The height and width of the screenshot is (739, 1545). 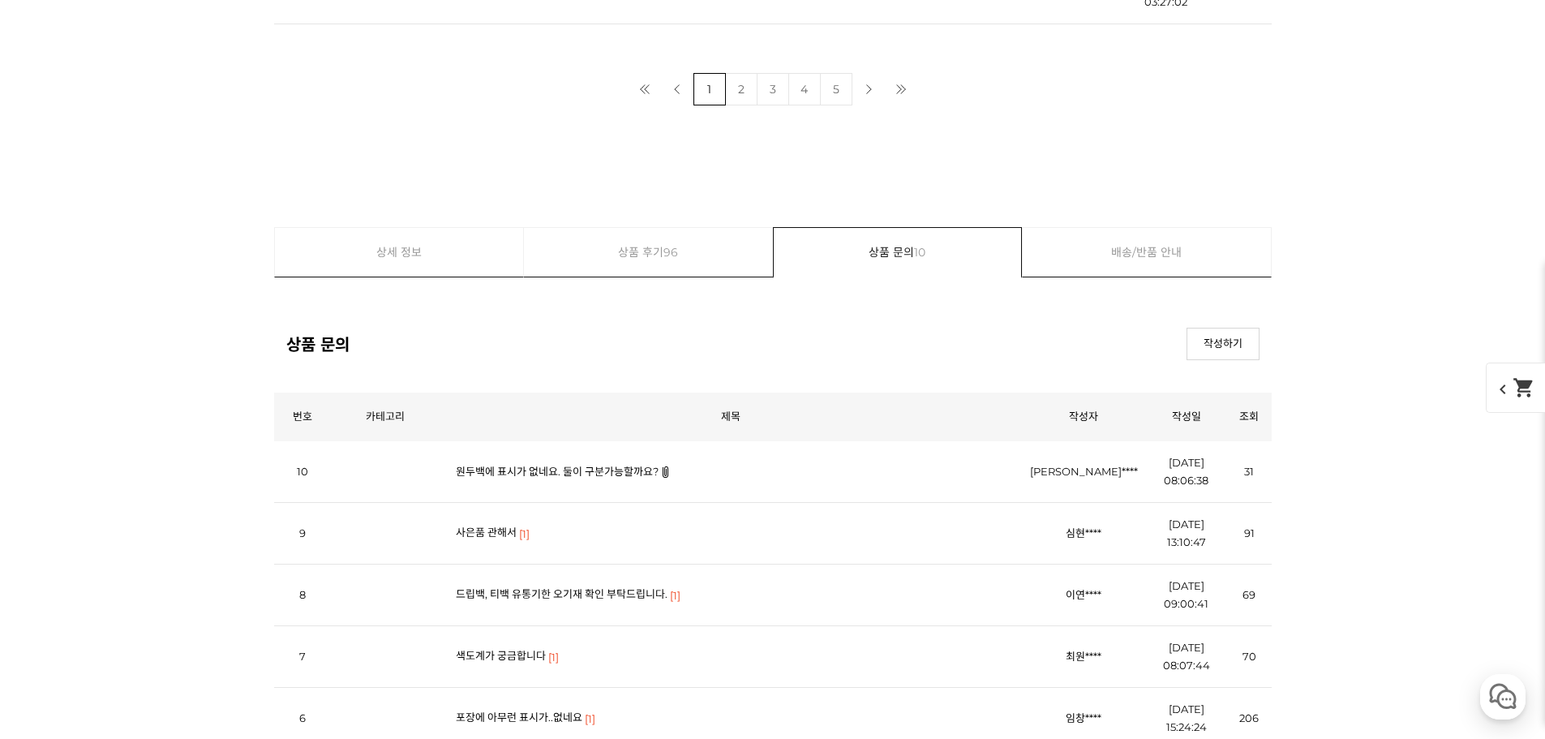 I want to click on a: 상품 문의10, so click(x=898, y=252).